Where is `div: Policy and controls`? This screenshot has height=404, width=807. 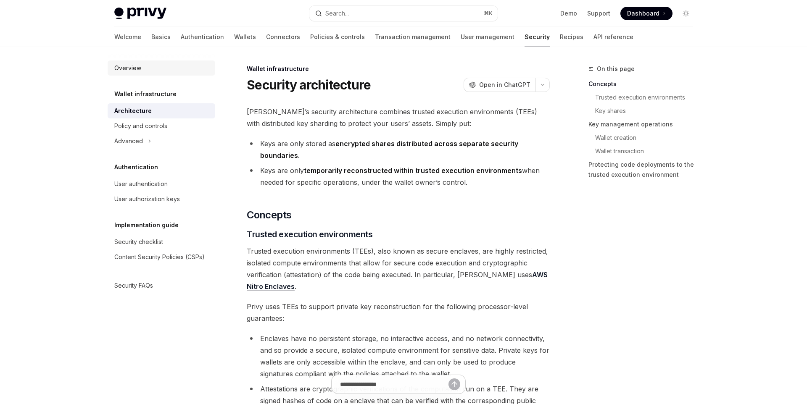 div: Policy and controls is located at coordinates (141, 126).